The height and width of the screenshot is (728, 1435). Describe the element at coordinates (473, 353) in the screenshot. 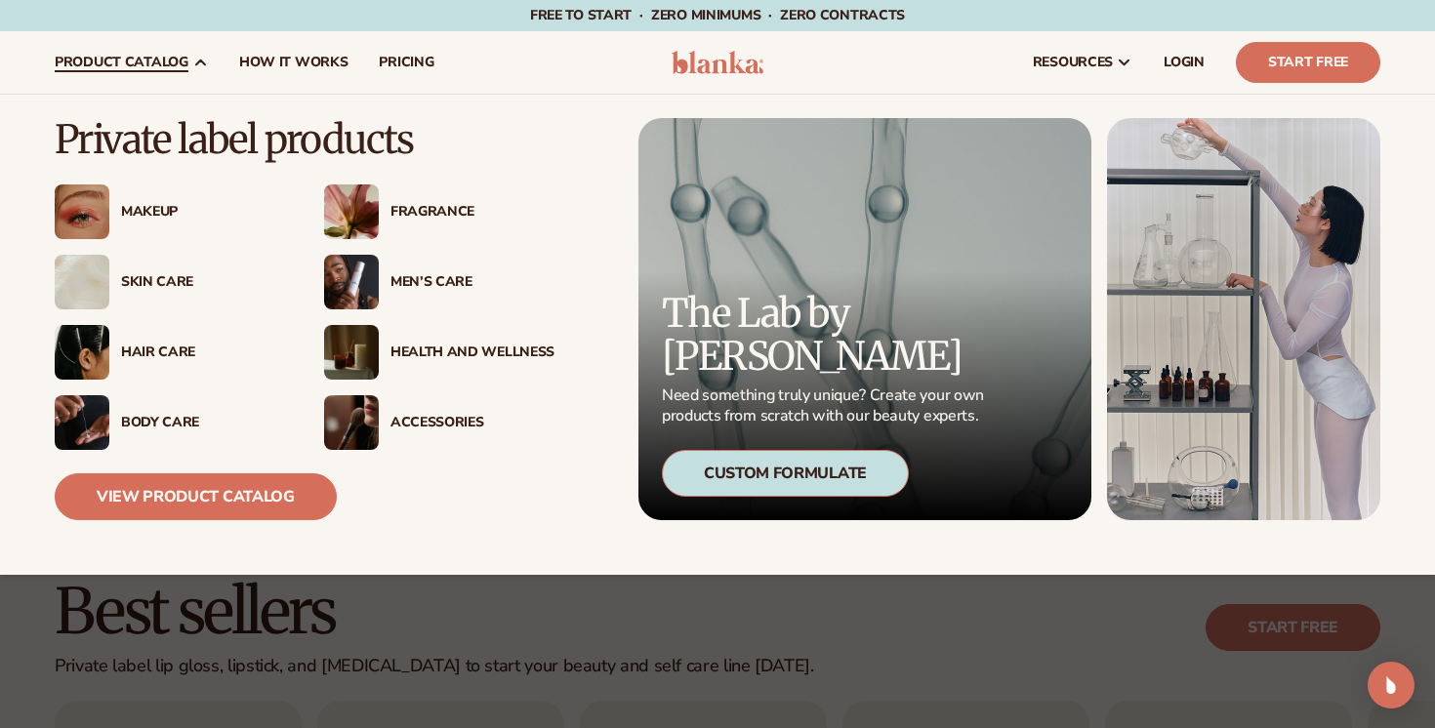

I see `div: Health And Wellness` at that location.